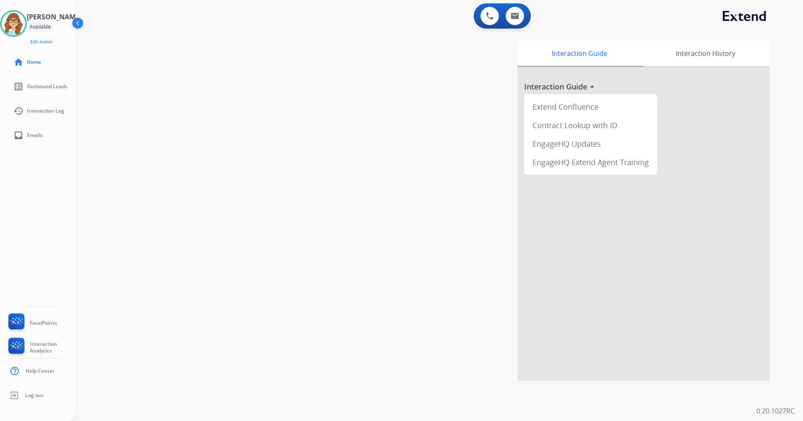 This screenshot has width=803, height=421. Describe the element at coordinates (41, 42) in the screenshot. I see `button: Edit Avatar` at that location.